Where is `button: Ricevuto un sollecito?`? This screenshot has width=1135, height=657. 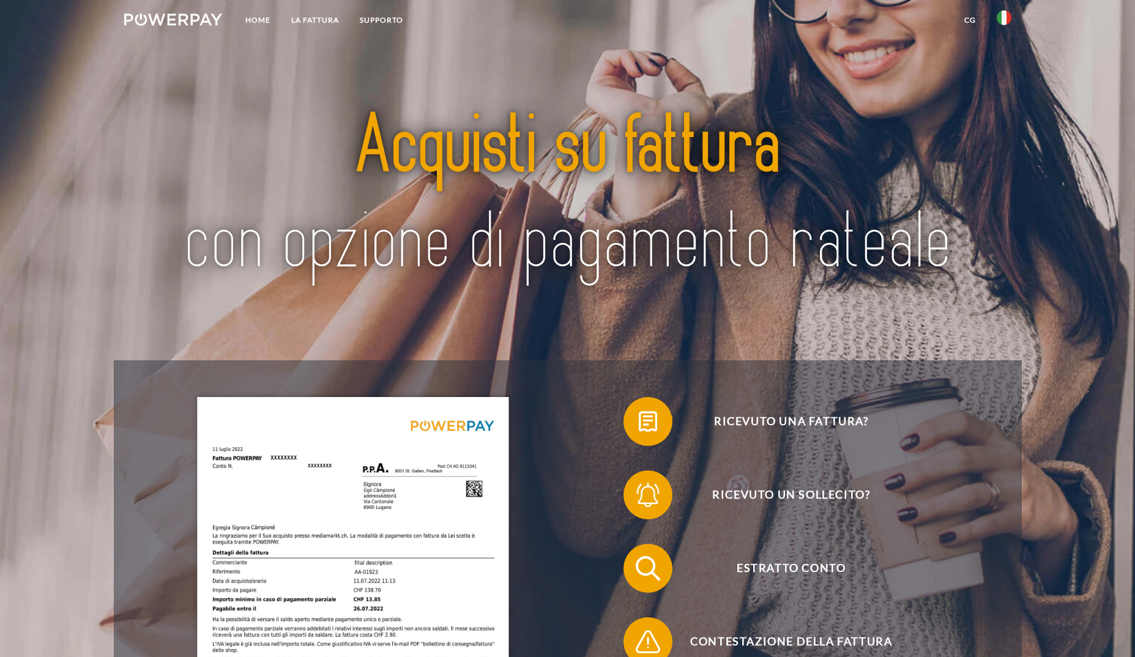 button: Ricevuto un sollecito? is located at coordinates (783, 495).